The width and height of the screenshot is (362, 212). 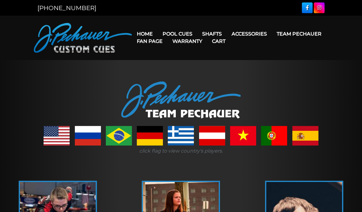 What do you see at coordinates (177, 34) in the screenshot?
I see `a: Pool Cues` at bounding box center [177, 34].